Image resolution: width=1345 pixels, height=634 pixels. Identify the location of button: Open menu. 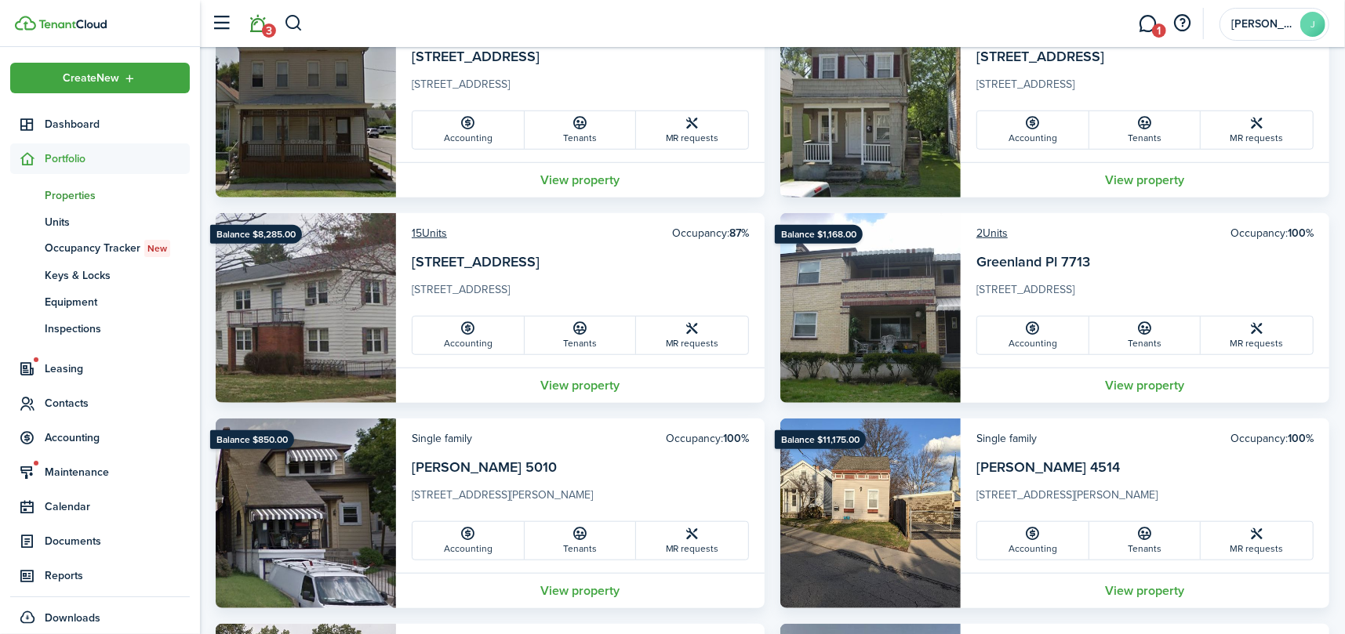
(100, 78).